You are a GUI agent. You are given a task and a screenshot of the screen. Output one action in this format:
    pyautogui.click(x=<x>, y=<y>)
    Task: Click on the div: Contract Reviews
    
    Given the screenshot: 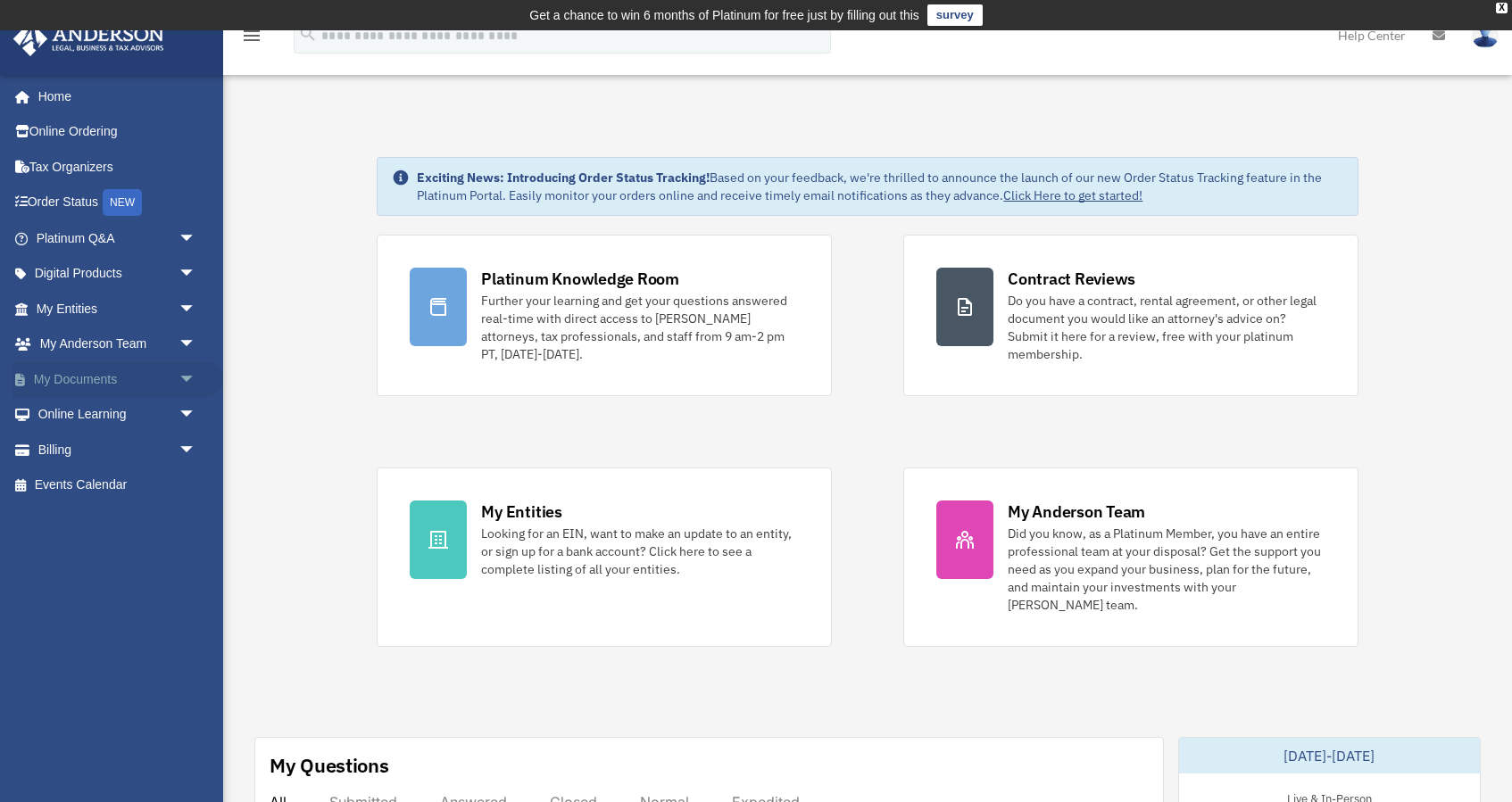 What is the action you would take?
    pyautogui.click(x=1071, y=278)
    